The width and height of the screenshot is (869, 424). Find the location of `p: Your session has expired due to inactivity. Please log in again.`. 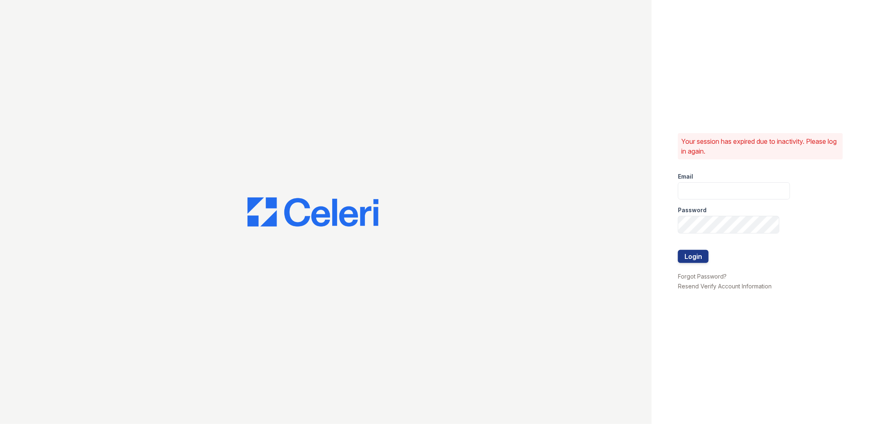

p: Your session has expired due to inactivity. Please log in again. is located at coordinates (760, 146).